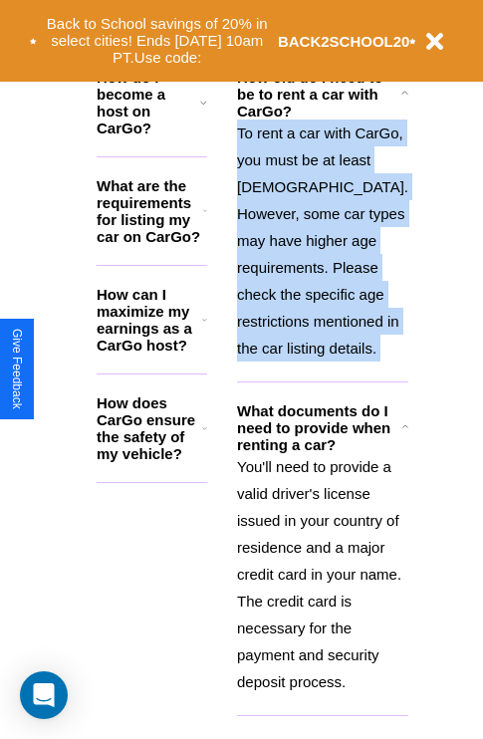  What do you see at coordinates (17, 369) in the screenshot?
I see `div: Give Feedback` at bounding box center [17, 369].